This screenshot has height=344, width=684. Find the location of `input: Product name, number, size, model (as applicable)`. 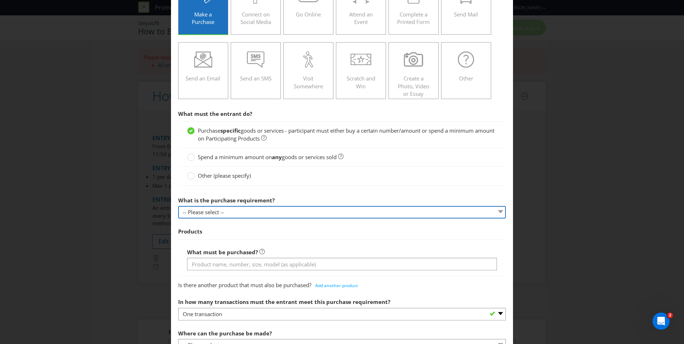

input: Product name, number, size, model (as applicable) is located at coordinates (342, 264).